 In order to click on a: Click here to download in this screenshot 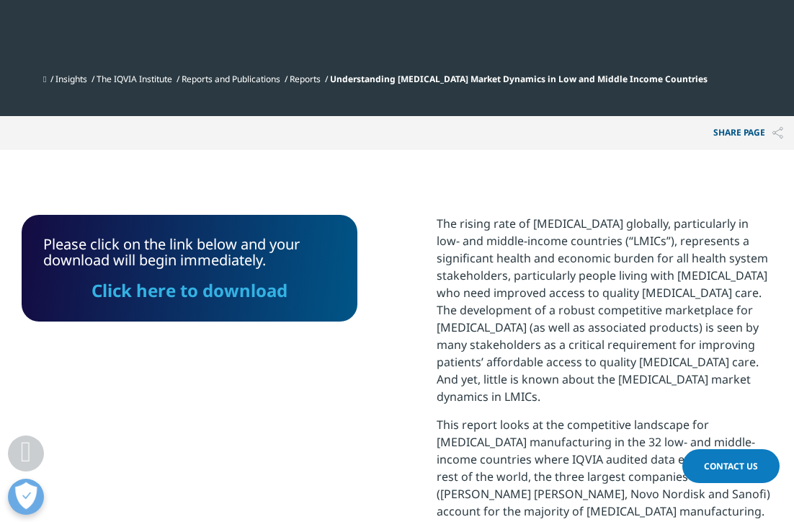, I will do `click(190, 290)`.